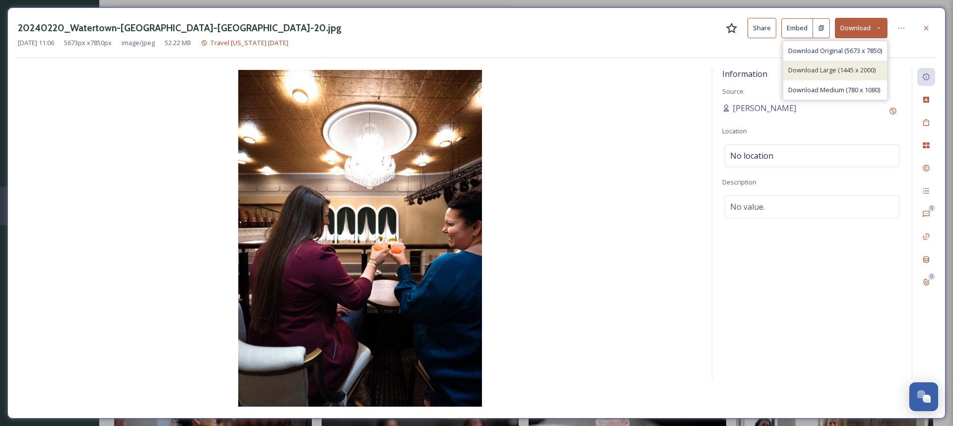 This screenshot has width=953, height=426. I want to click on span: Download Medium (780 x 1080), so click(834, 90).